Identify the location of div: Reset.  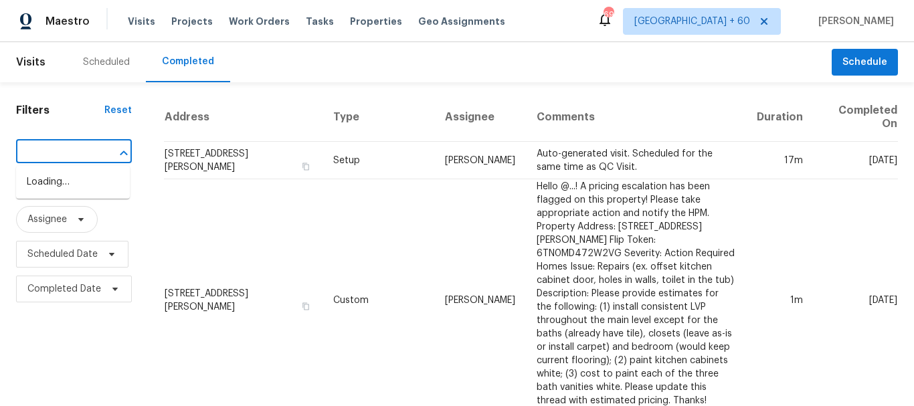
(118, 110).